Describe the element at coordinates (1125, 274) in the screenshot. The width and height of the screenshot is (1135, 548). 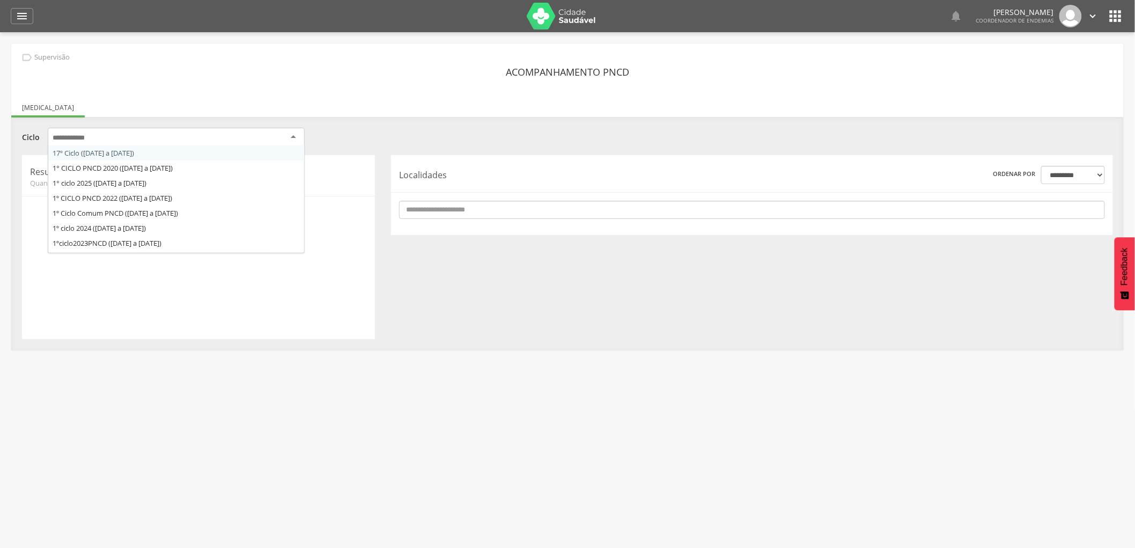
I see `button: Feedback - Mostrar pesquisa` at that location.